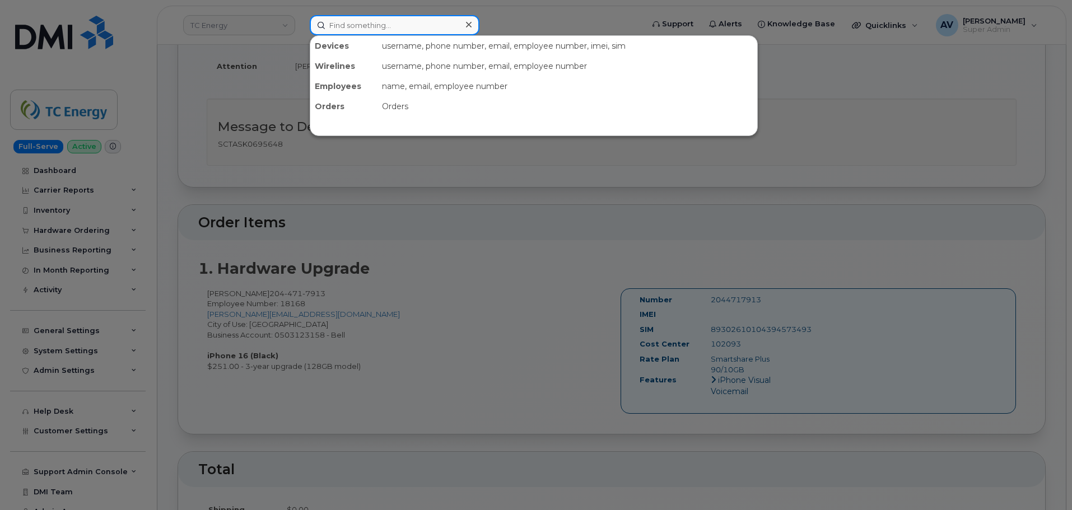 The height and width of the screenshot is (510, 1072). I want to click on div: username, phone number, email, employee number, imei, sim, so click(567, 46).